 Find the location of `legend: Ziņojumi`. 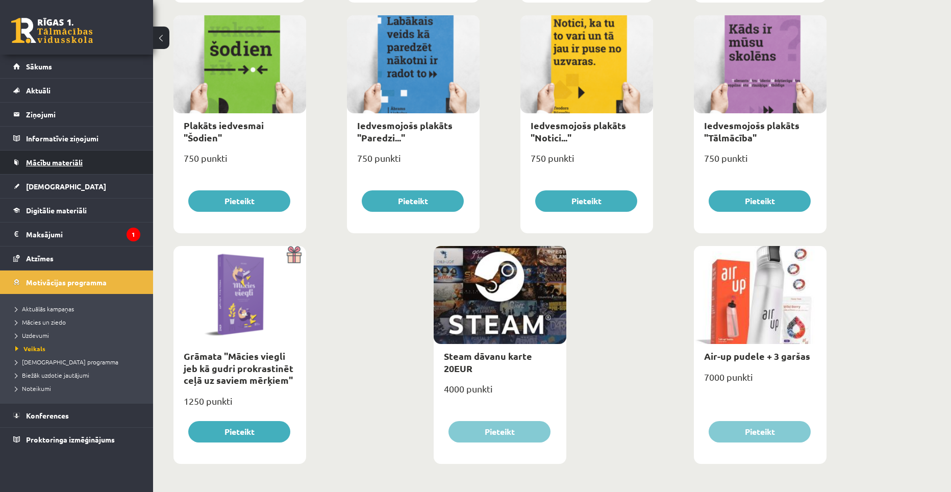

legend: Ziņojumi is located at coordinates (83, 114).